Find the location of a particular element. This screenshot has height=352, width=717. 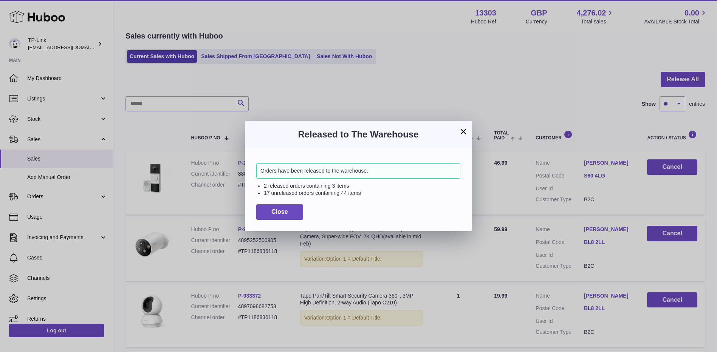

h3: Released to The Warehouse is located at coordinates (358, 135).